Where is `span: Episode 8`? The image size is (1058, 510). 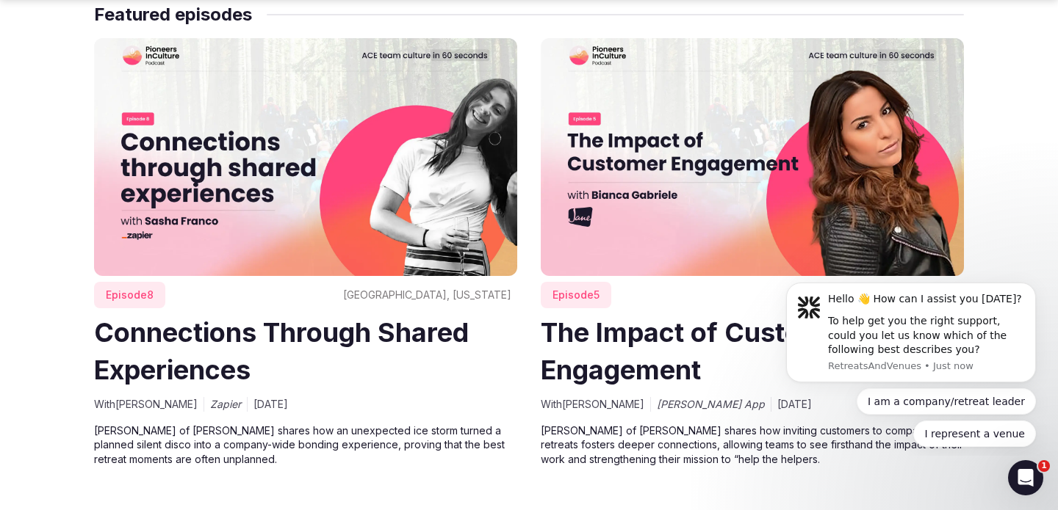
span: Episode 8 is located at coordinates (129, 295).